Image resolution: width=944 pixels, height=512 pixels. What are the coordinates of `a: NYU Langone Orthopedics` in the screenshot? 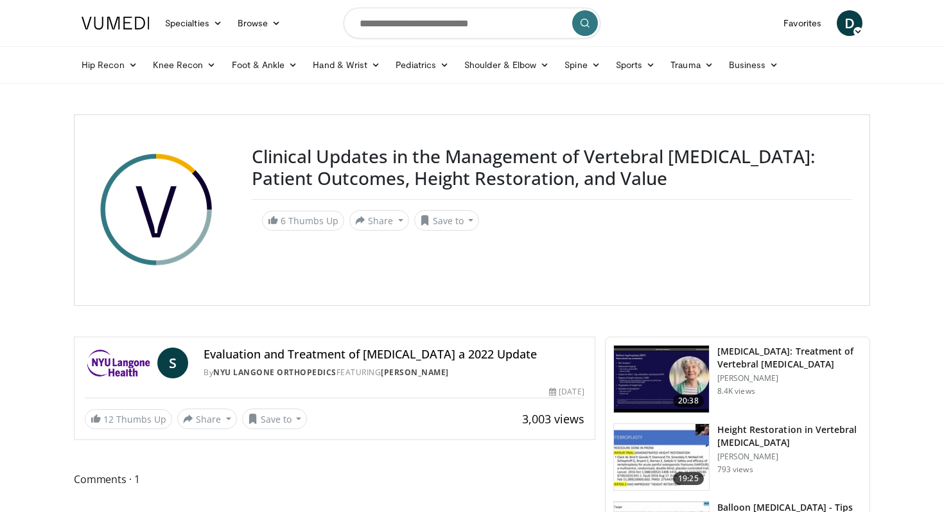 It's located at (275, 372).